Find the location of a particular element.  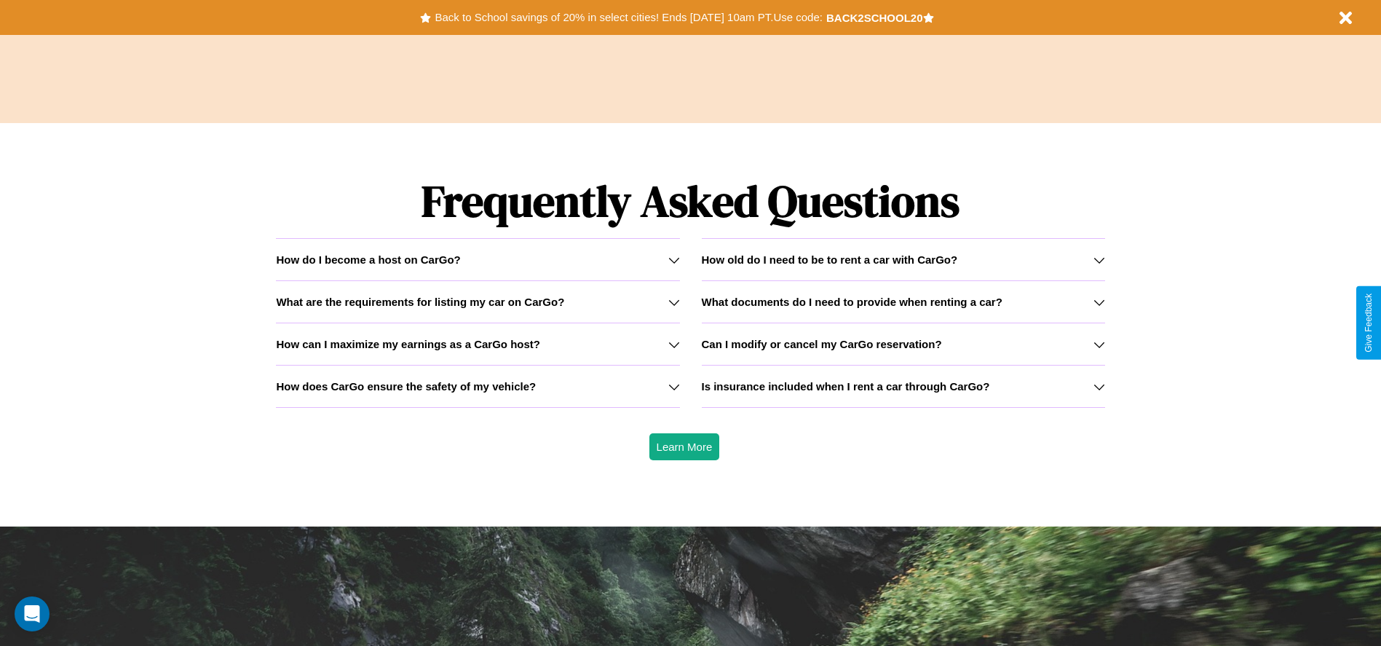

div: Open Intercom Messenger is located at coordinates (32, 614).